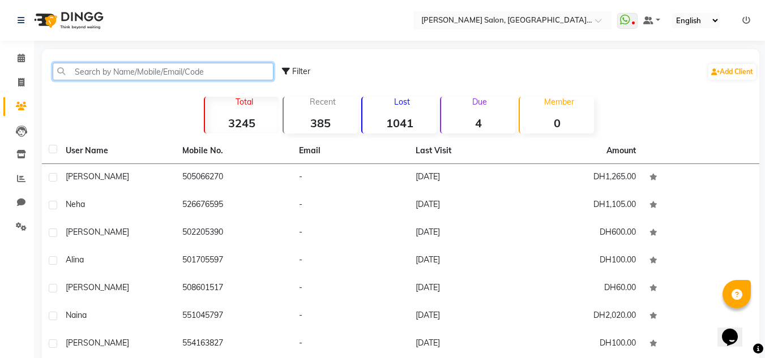 The width and height of the screenshot is (765, 358). I want to click on strong: 4, so click(478, 123).